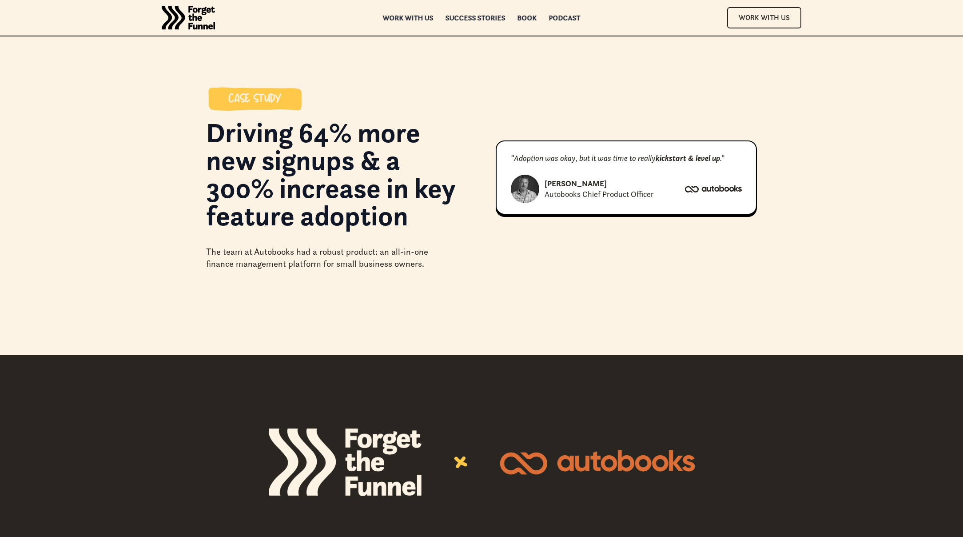 The width and height of the screenshot is (963, 537). What do you see at coordinates (688, 158) in the screenshot?
I see `em: kickstart & level up` at bounding box center [688, 158].